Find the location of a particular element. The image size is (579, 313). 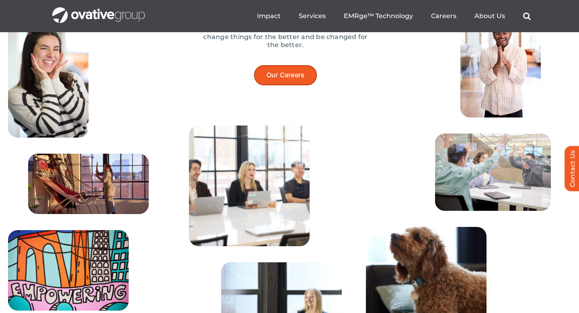

img: Home – Careers 9 is located at coordinates (48, 77).